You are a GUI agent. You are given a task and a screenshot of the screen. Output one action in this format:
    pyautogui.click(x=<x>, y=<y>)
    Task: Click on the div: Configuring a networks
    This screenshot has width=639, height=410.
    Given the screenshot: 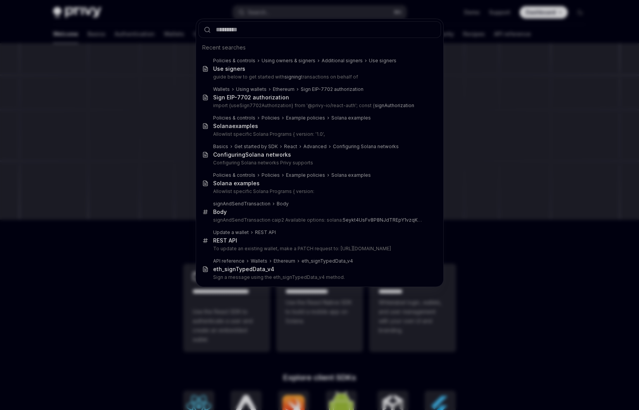 What is the action you would take?
    pyautogui.click(x=252, y=155)
    